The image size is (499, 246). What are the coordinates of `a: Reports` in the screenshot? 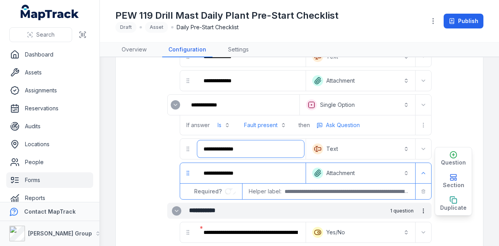 It's located at (50, 198).